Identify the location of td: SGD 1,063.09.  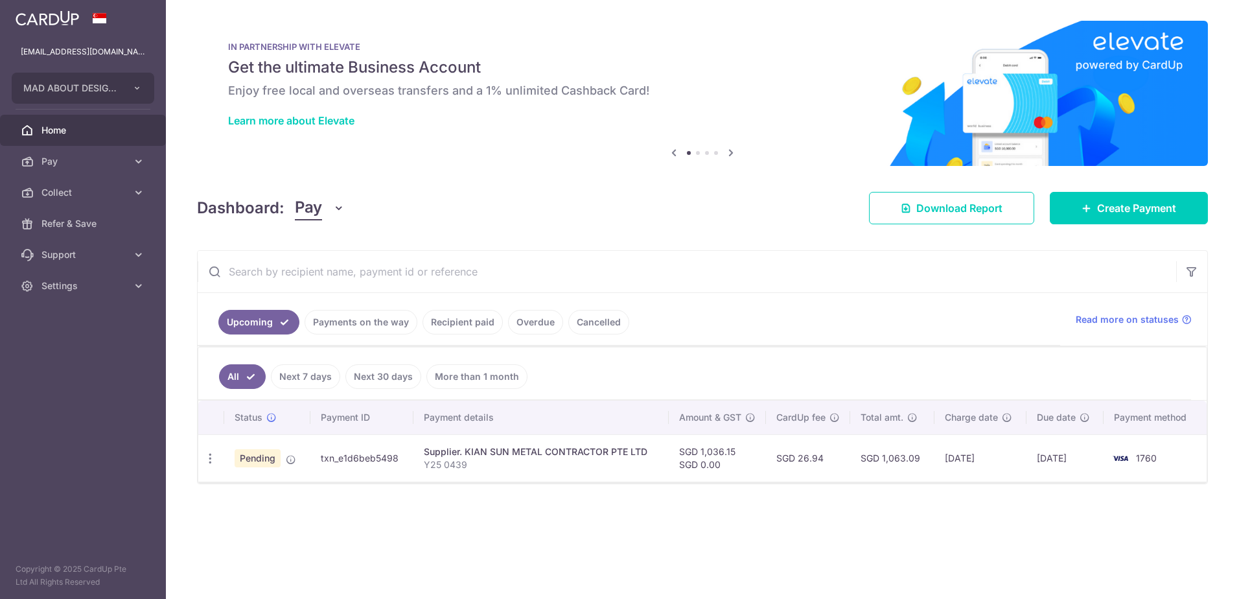
(892, 457).